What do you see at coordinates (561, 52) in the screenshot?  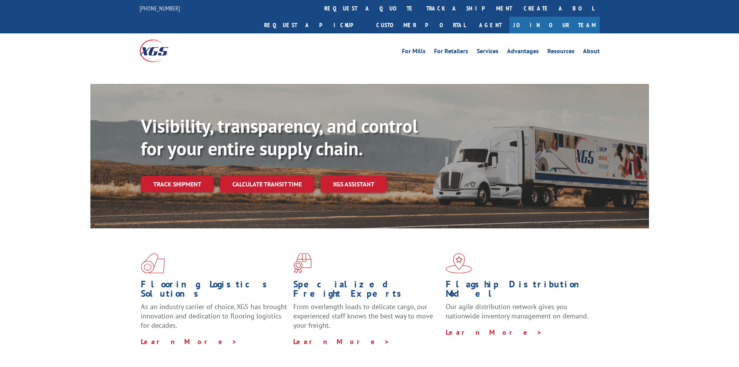 I see `a: Resources` at bounding box center [561, 52].